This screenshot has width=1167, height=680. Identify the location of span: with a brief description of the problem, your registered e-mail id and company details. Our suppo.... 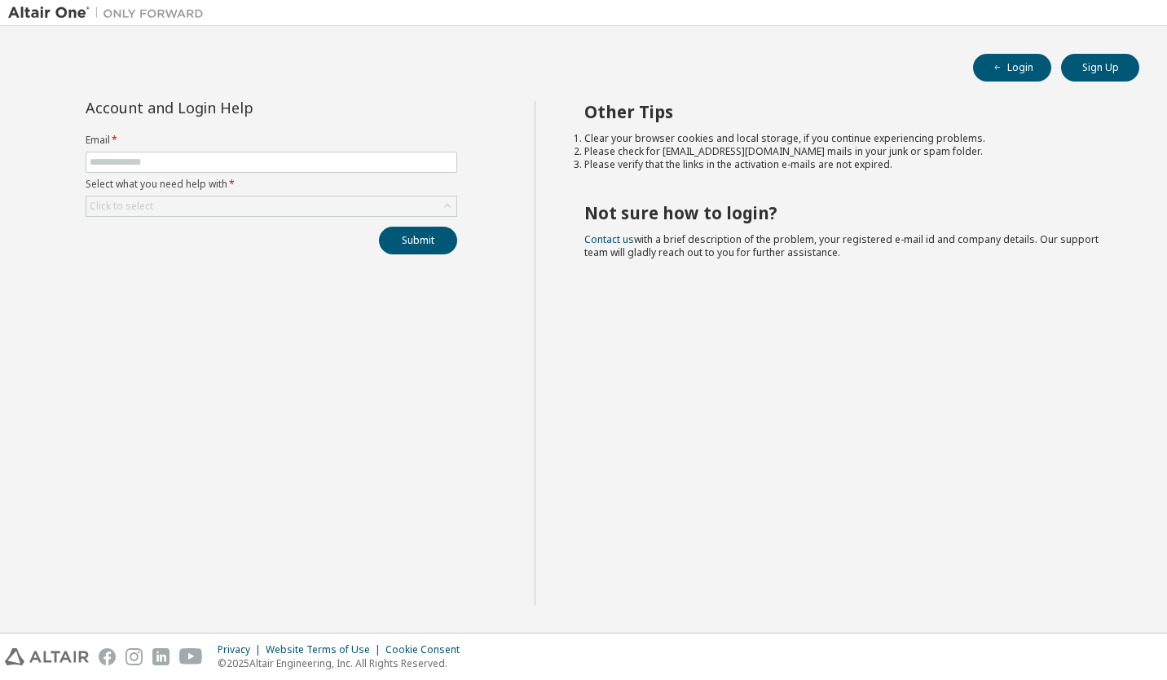
(841, 245).